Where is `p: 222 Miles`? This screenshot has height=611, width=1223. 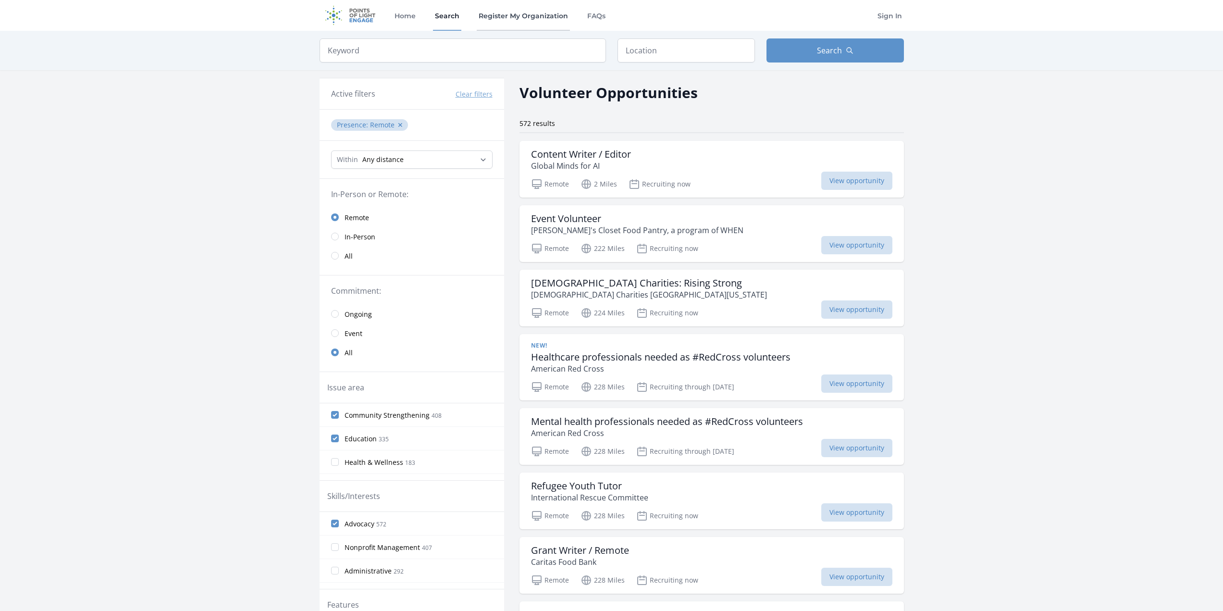 p: 222 Miles is located at coordinates (603, 248).